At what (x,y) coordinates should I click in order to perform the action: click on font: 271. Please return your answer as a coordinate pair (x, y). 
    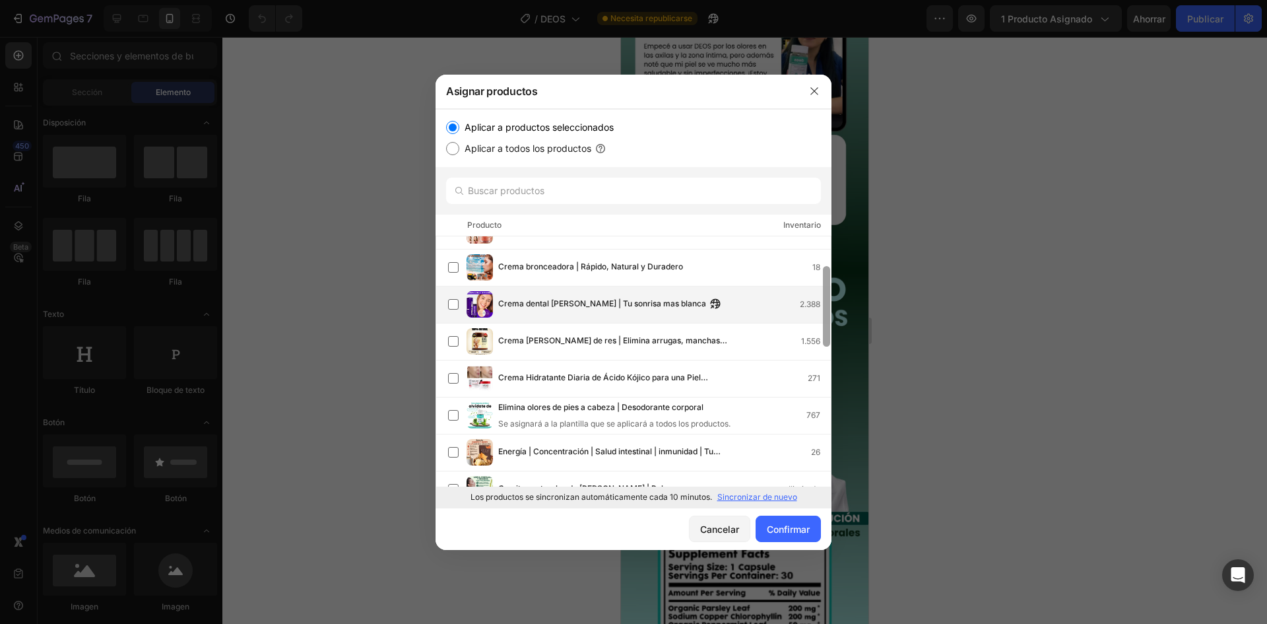
    Looking at the image, I should click on (814, 377).